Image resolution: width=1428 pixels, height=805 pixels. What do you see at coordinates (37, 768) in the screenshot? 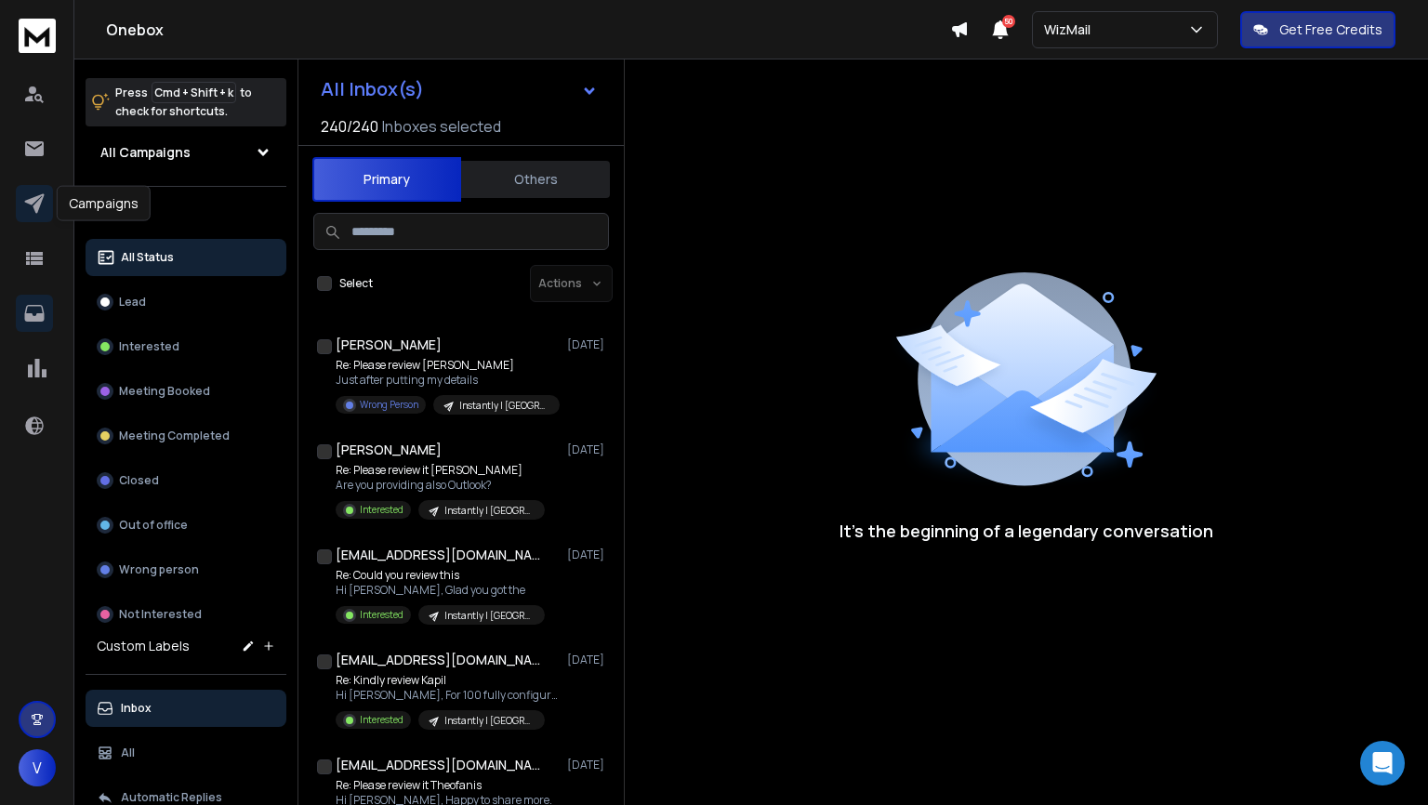
I see `span: V` at bounding box center [37, 768].